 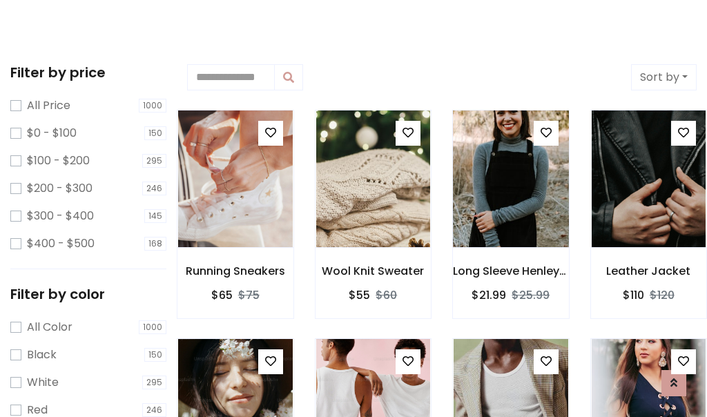 What do you see at coordinates (248, 295) in the screenshot?
I see `del: $75` at bounding box center [248, 295].